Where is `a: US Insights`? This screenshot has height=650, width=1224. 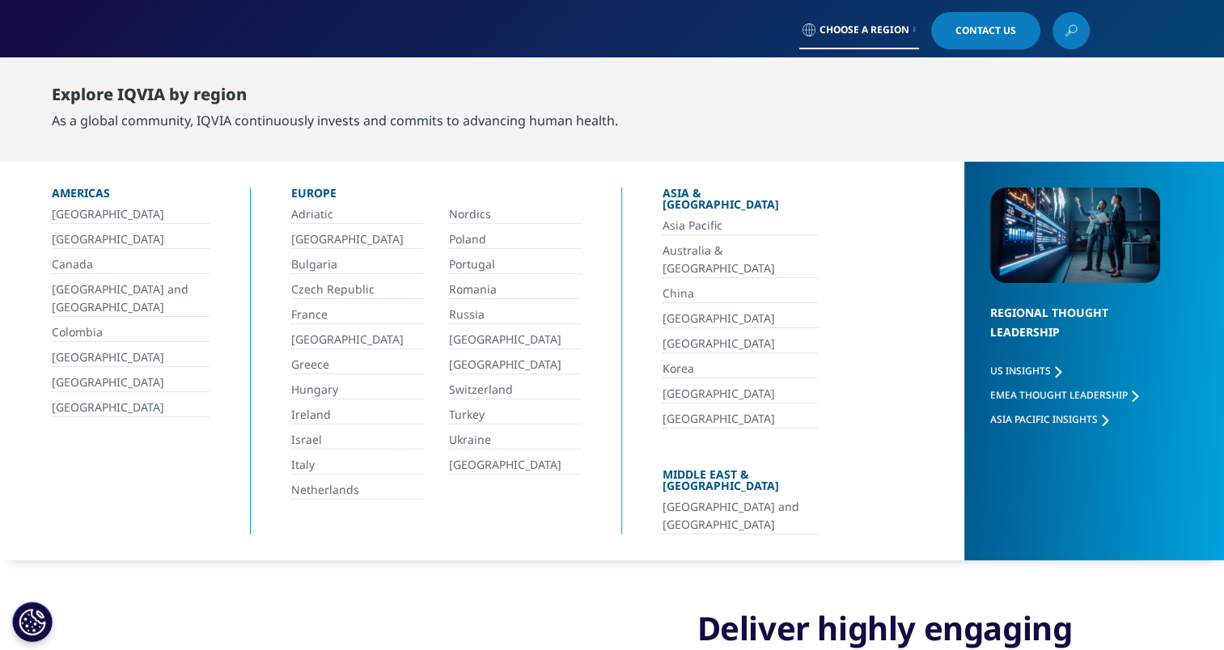 a: US Insights is located at coordinates (1026, 370).